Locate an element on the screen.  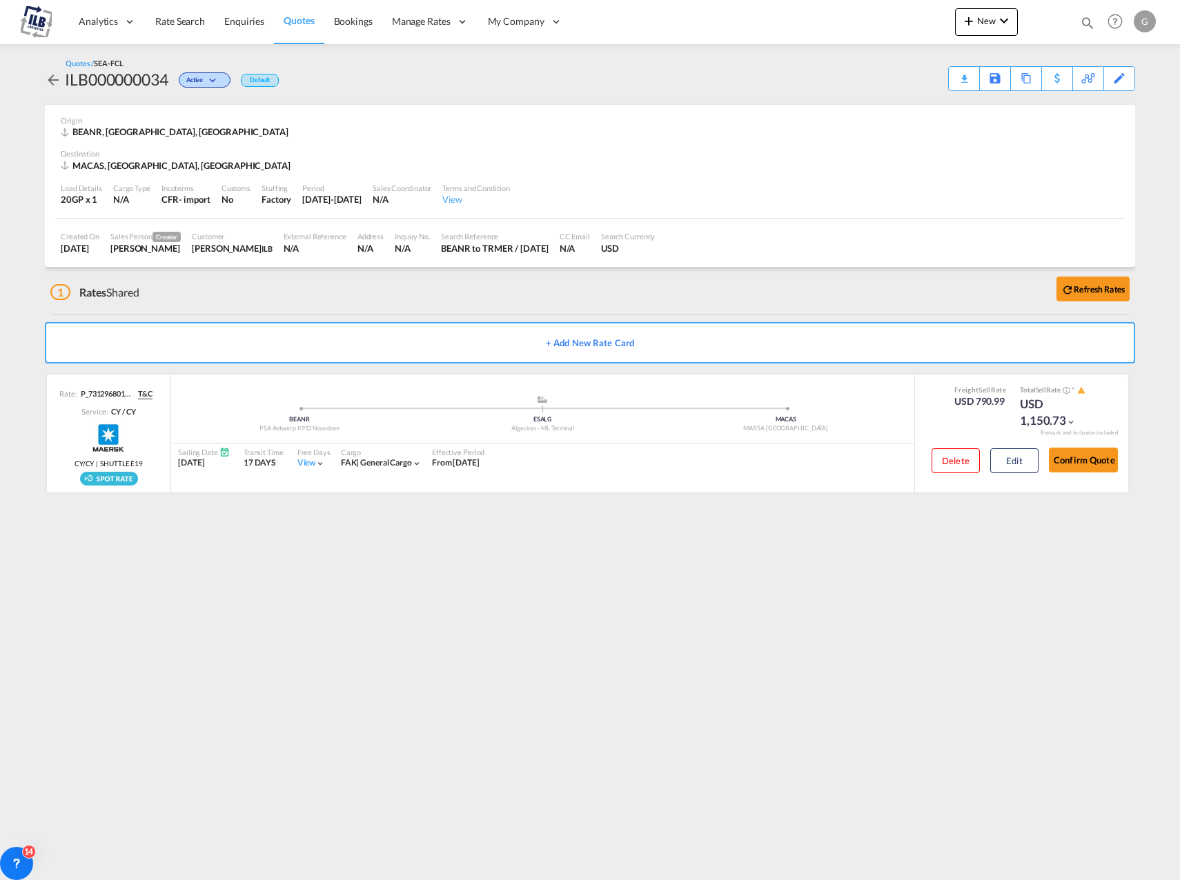
div: Inquiry No. is located at coordinates (412, 236).